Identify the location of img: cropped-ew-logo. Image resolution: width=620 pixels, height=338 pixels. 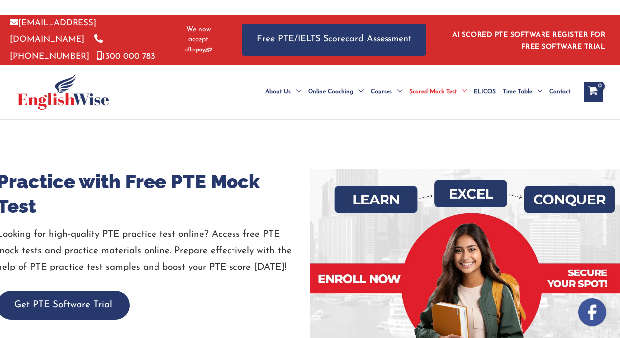
(63, 92).